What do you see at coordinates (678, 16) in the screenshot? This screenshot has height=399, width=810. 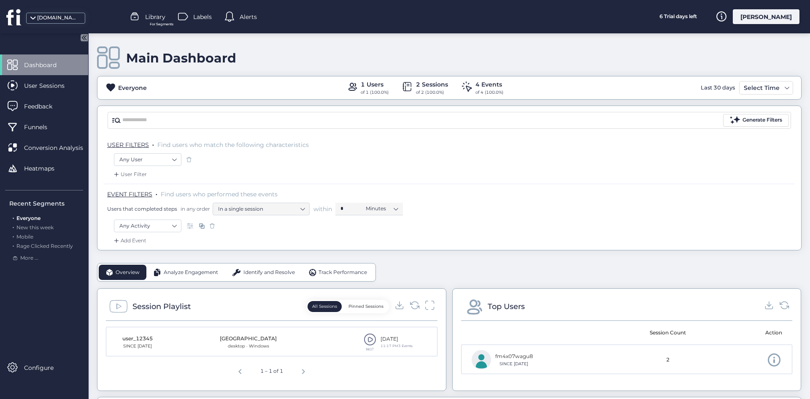 I see `div: 6 Trial days left` at bounding box center [678, 16].